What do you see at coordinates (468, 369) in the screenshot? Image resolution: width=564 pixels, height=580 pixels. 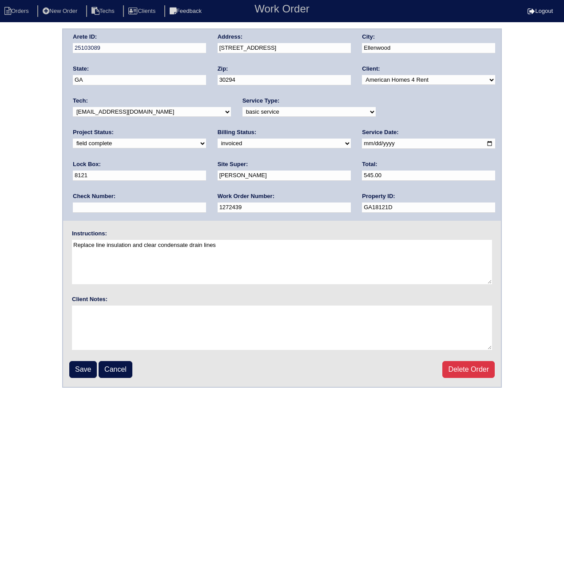 I see `a: Delete Order` at bounding box center [468, 369].